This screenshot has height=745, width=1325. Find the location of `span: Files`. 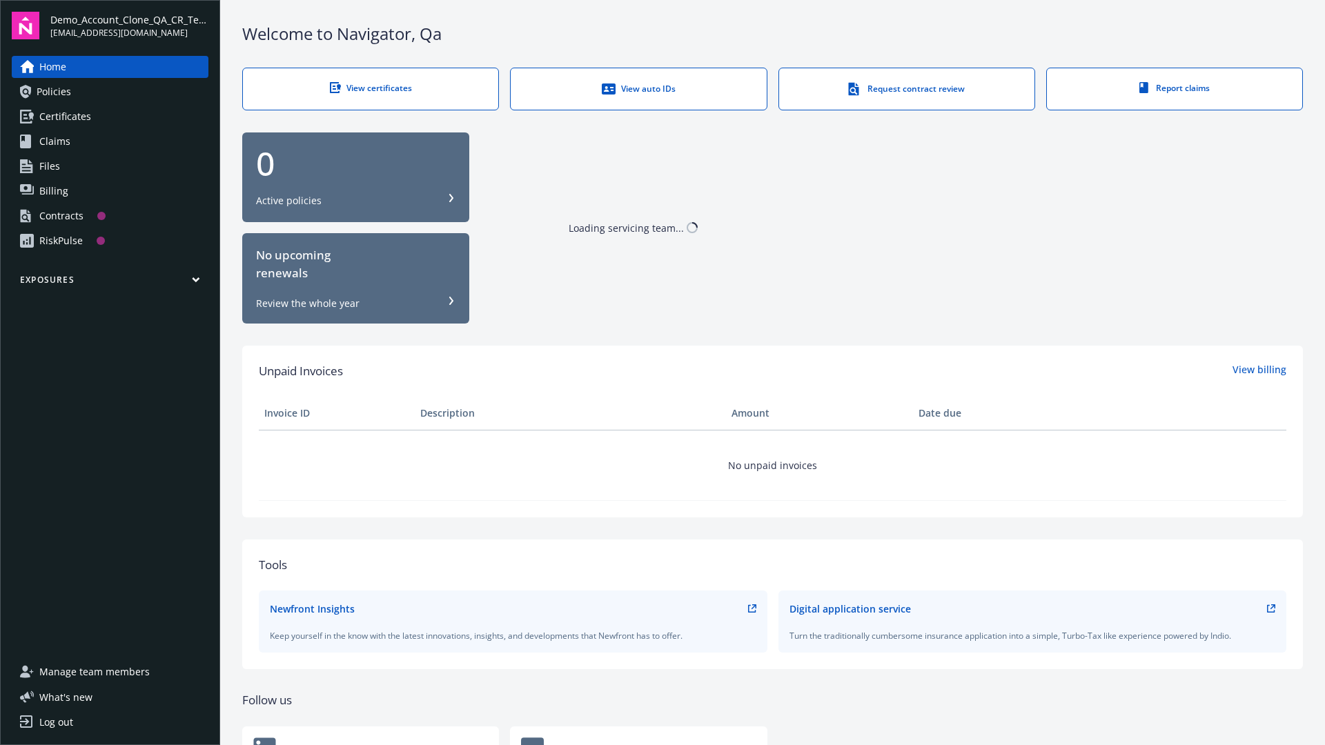

span: Files is located at coordinates (50, 166).